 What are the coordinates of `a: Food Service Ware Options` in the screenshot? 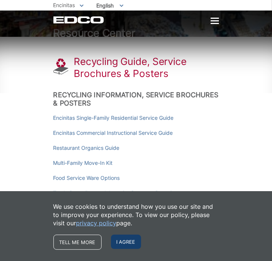 It's located at (86, 178).